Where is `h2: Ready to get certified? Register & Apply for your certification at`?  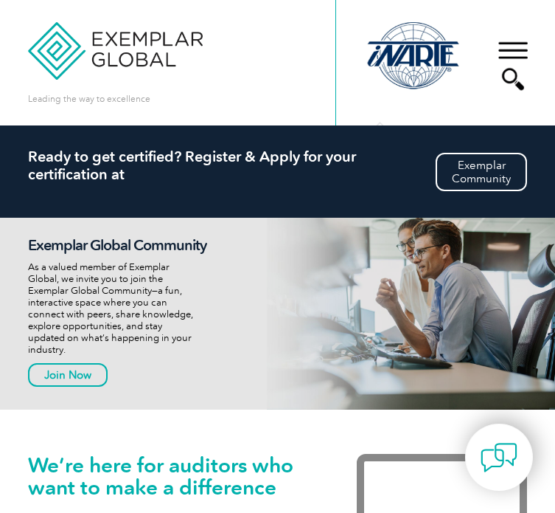 h2: Ready to get certified? Register & Apply for your certification at is located at coordinates (278, 165).